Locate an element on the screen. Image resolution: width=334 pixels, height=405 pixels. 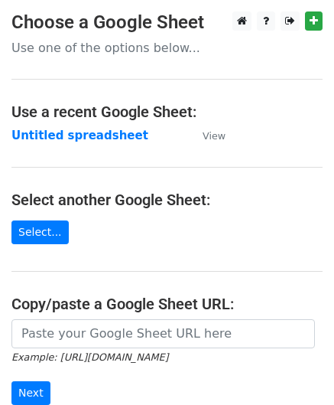
h4: Copy/paste a Google Sheet URL: is located at coordinates (167, 304).